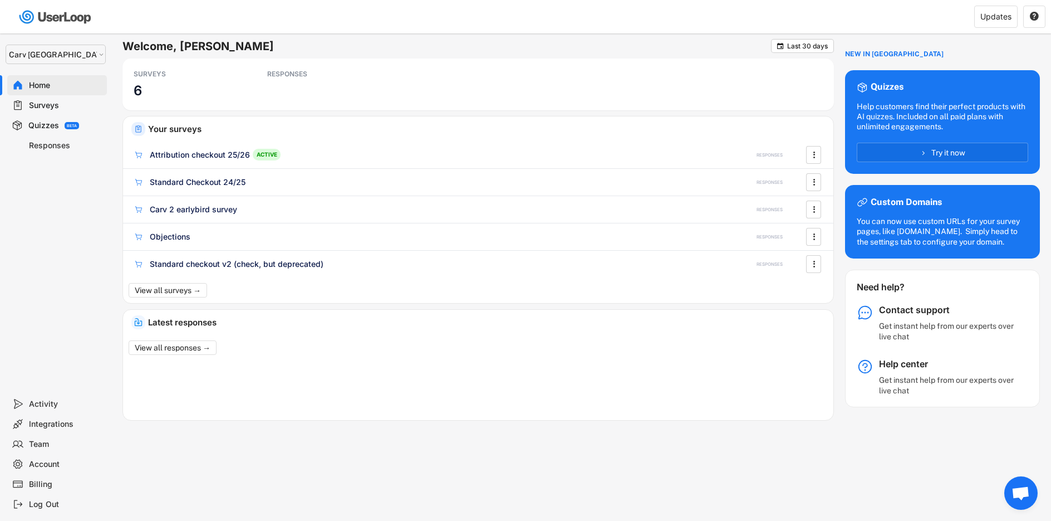  What do you see at coordinates (895, 287) in the screenshot?
I see `div: Need help?` at bounding box center [895, 287].